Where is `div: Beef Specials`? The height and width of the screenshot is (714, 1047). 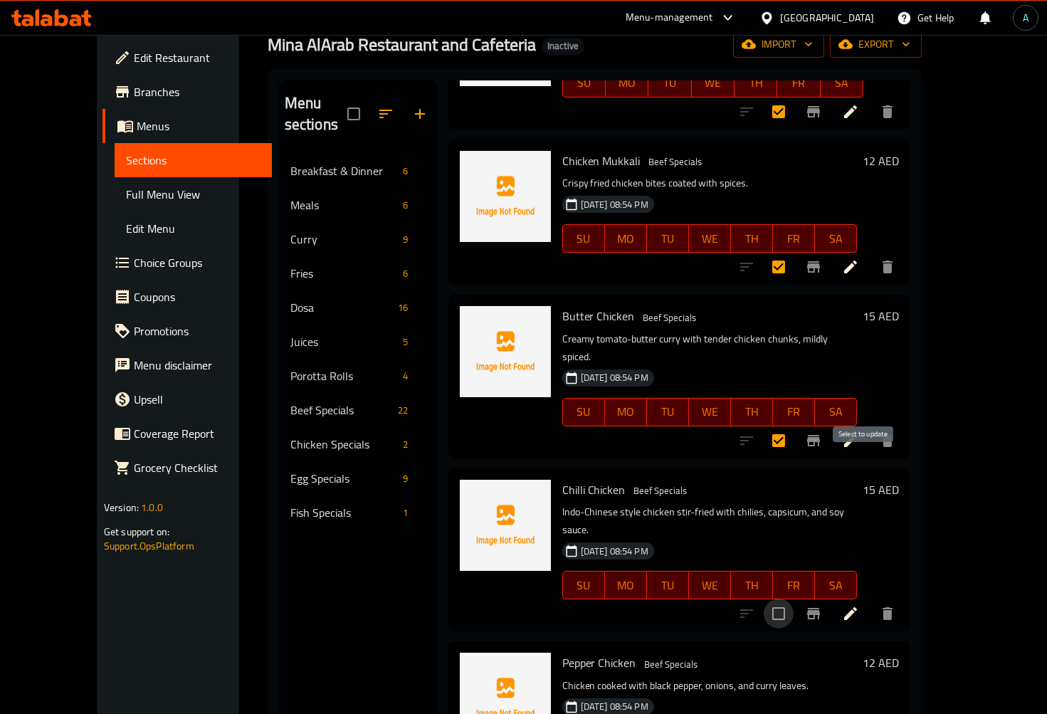
div: Beef Specials is located at coordinates (342, 410).